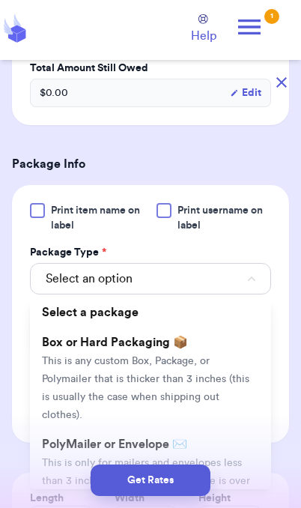  Describe the element at coordinates (204, 36) in the screenshot. I see `span: Help` at that location.